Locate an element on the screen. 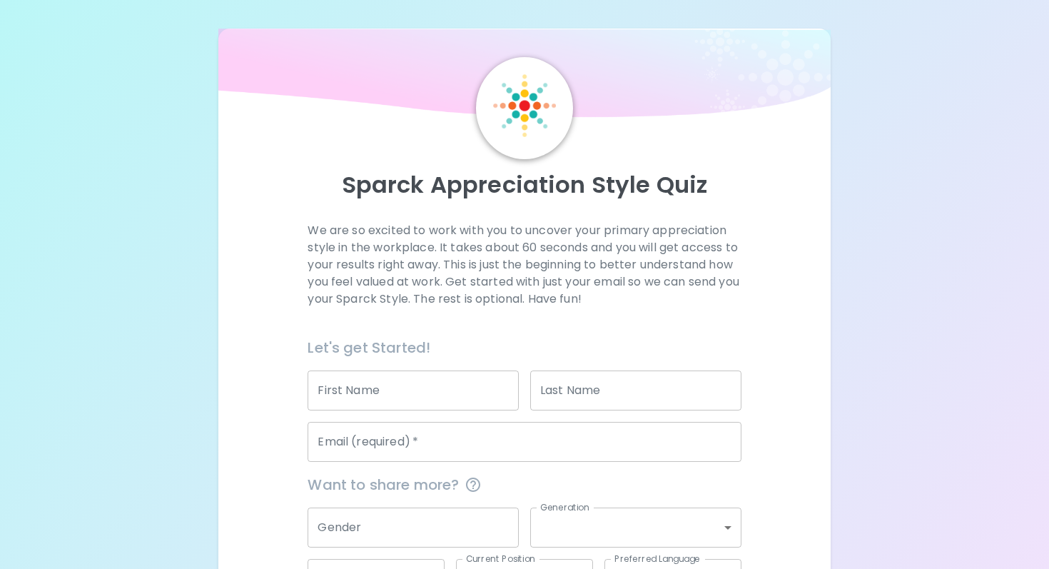 Image resolution: width=1049 pixels, height=569 pixels. label: Current Position is located at coordinates (500, 558).